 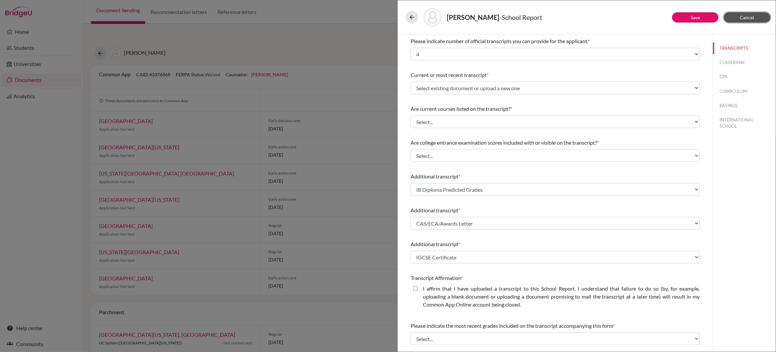 What do you see at coordinates (448, 75) in the screenshot?
I see `span: Current or most recent transcript` at bounding box center [448, 75].